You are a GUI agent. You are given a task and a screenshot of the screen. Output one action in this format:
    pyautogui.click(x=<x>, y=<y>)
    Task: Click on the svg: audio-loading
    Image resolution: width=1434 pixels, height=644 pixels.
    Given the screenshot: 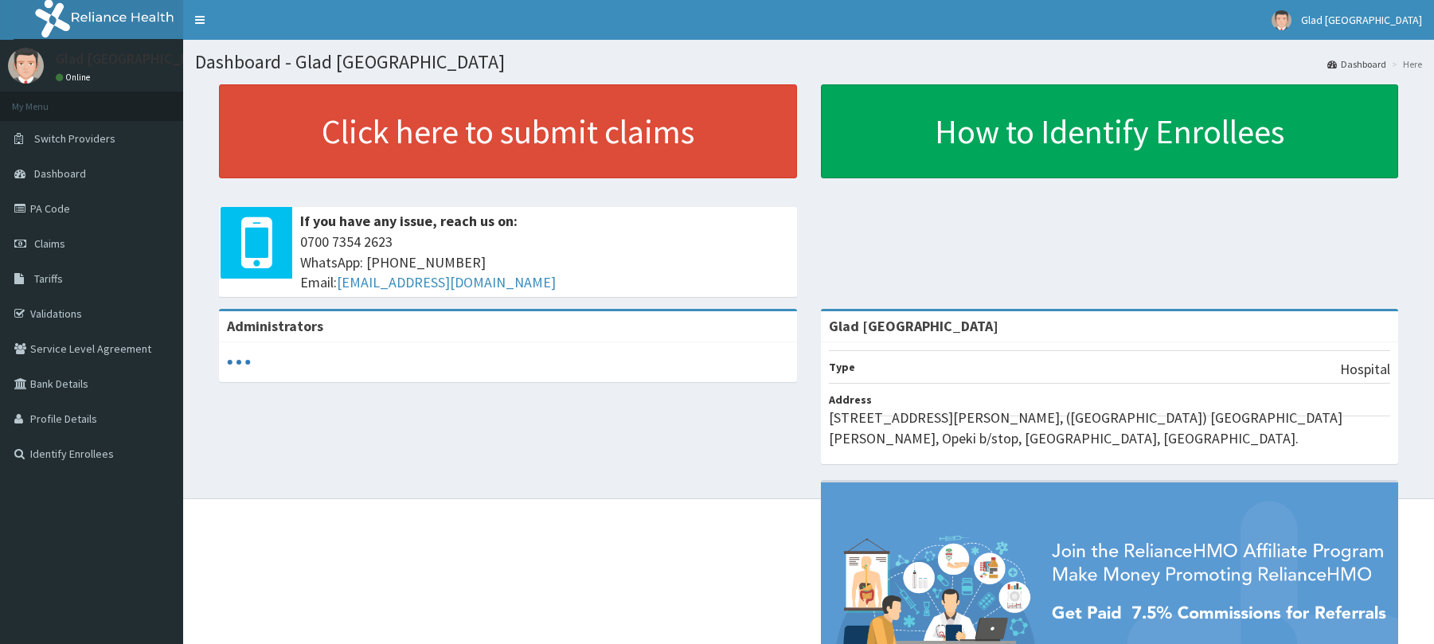 What is the action you would take?
    pyautogui.click(x=239, y=362)
    